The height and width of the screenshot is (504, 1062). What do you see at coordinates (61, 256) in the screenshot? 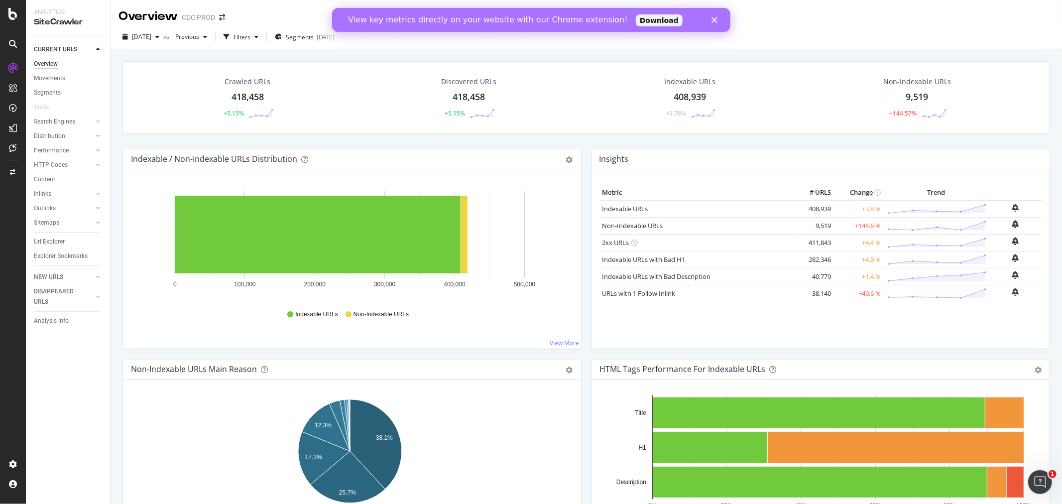
I see `div: Explorer Bookmarks` at bounding box center [61, 256].